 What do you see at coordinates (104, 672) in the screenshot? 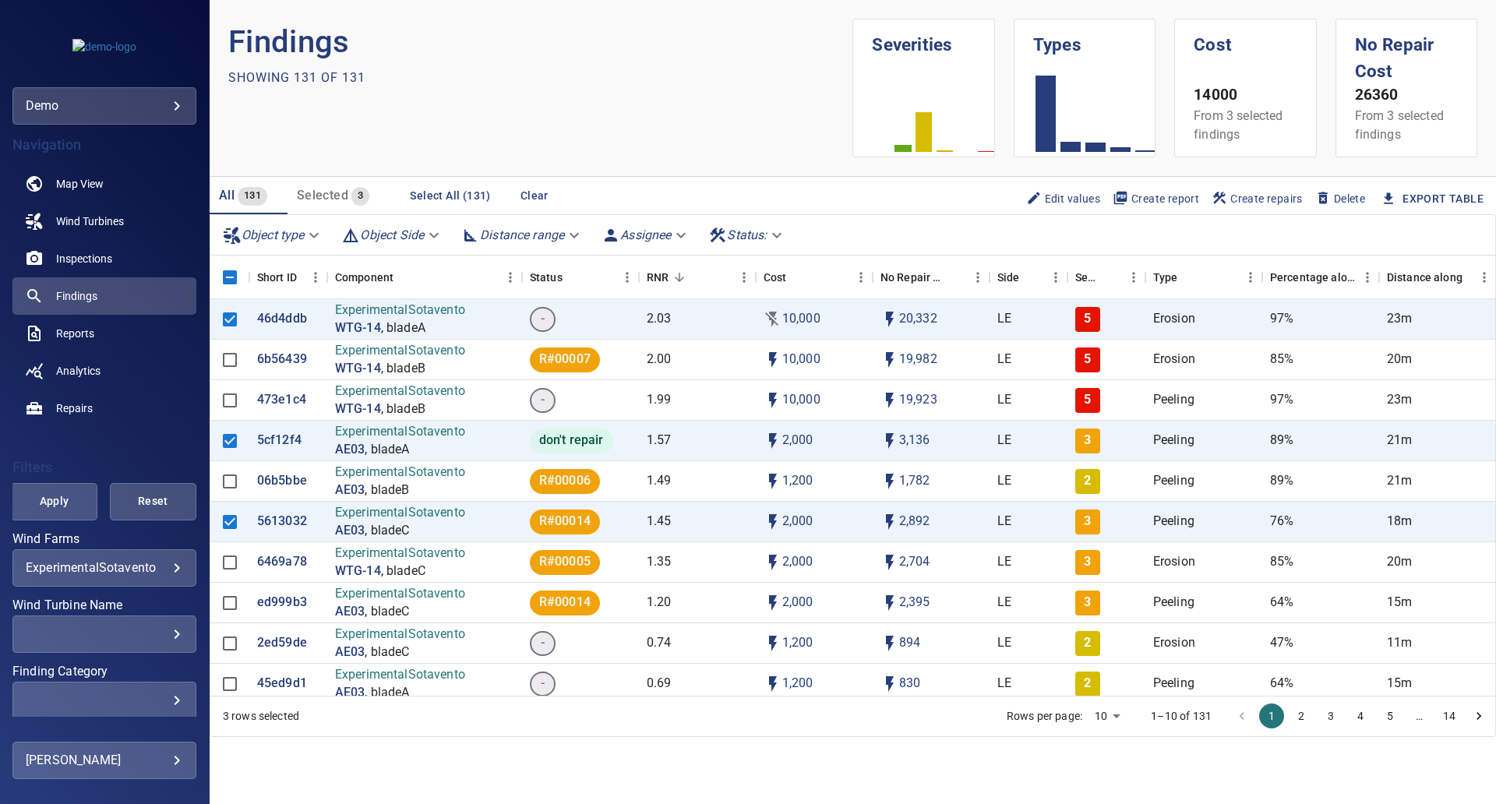
I see `label: Finding Category` at bounding box center [104, 672].